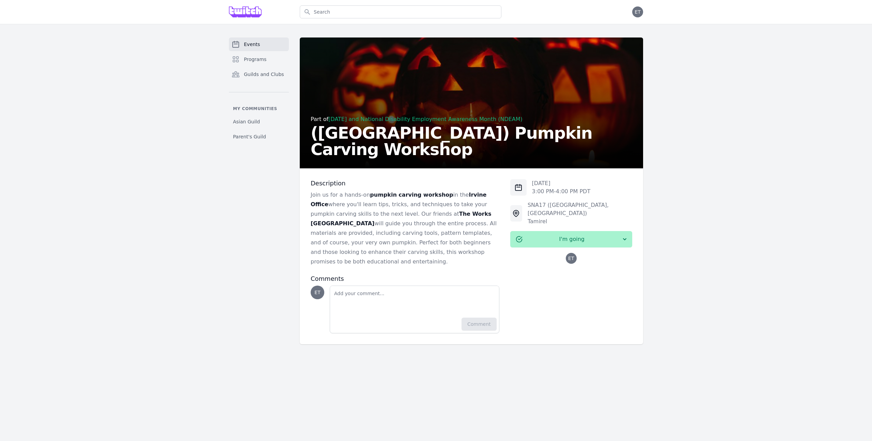  I want to click on p: My communities, so click(259, 109).